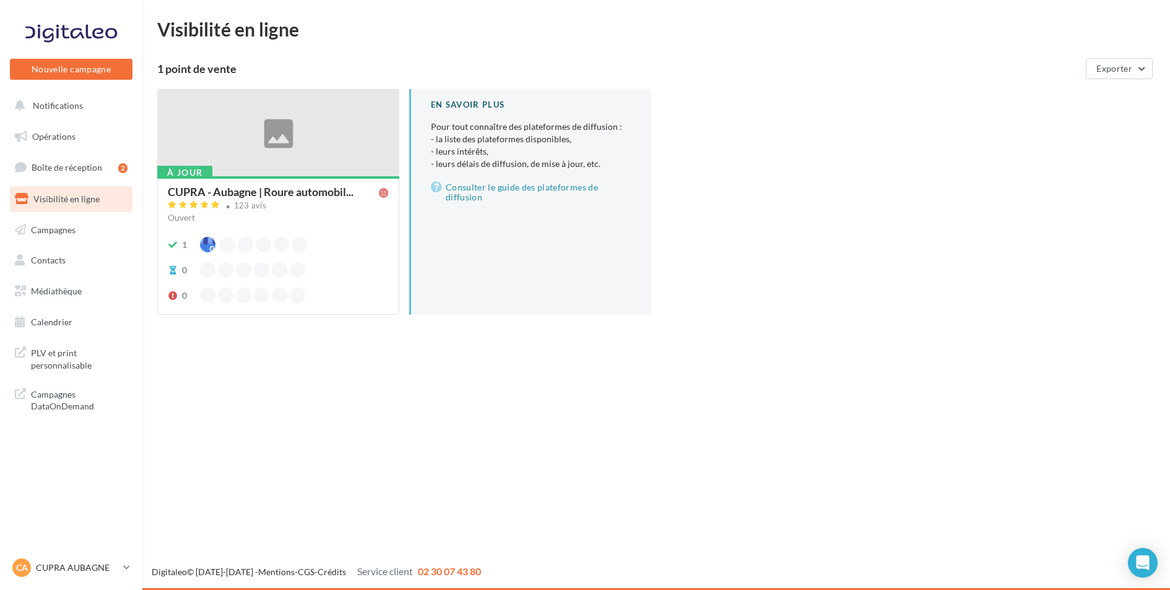  Describe the element at coordinates (531, 164) in the screenshot. I see `li: - leurs délais de diffusion, de mise à jour, etc.` at that location.